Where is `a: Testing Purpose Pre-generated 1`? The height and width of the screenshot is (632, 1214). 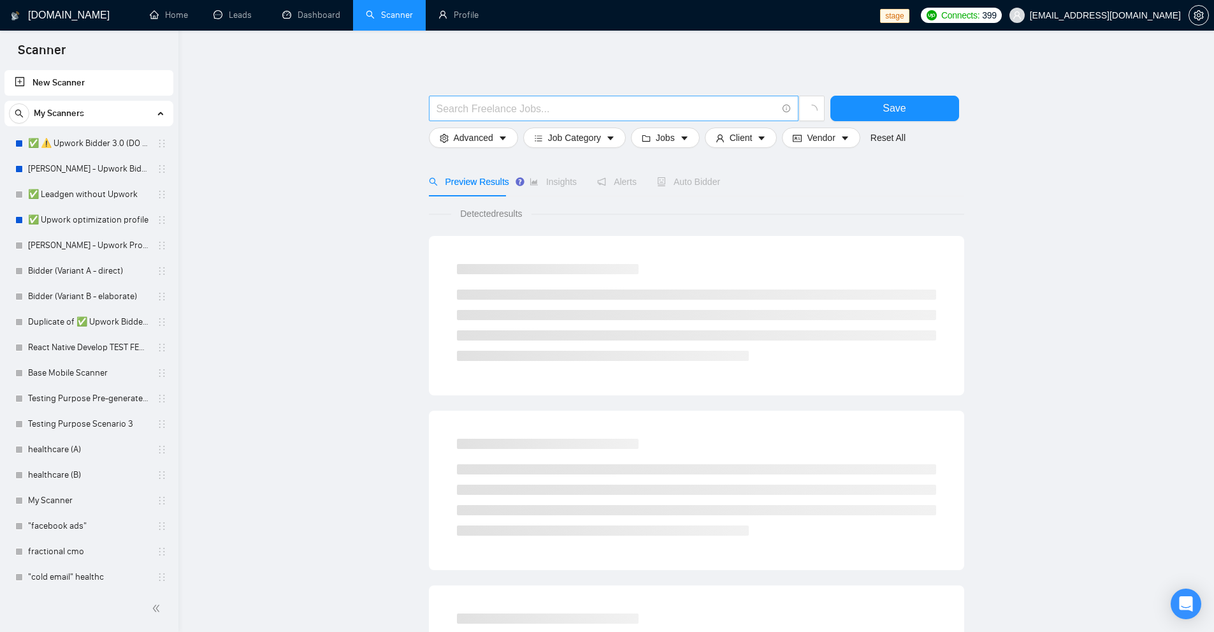
a: Testing Purpose Pre-generated 1 is located at coordinates (89, 398).